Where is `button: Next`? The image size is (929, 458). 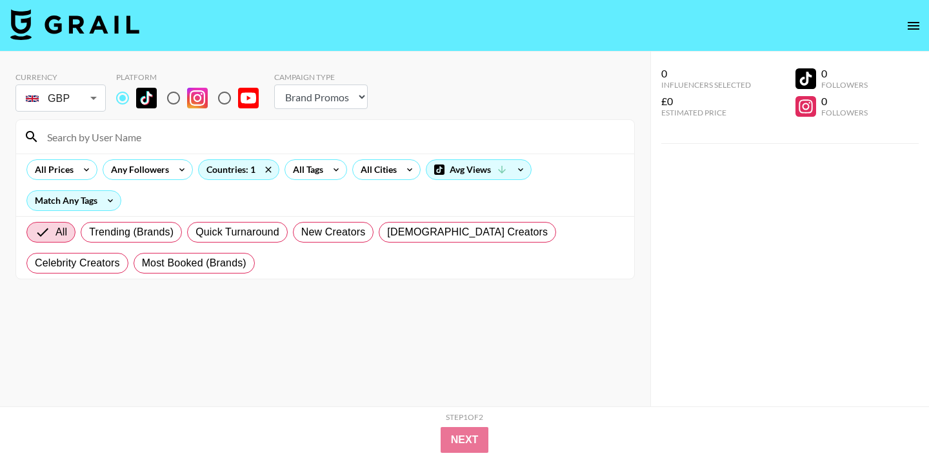 button: Next is located at coordinates (465, 440).